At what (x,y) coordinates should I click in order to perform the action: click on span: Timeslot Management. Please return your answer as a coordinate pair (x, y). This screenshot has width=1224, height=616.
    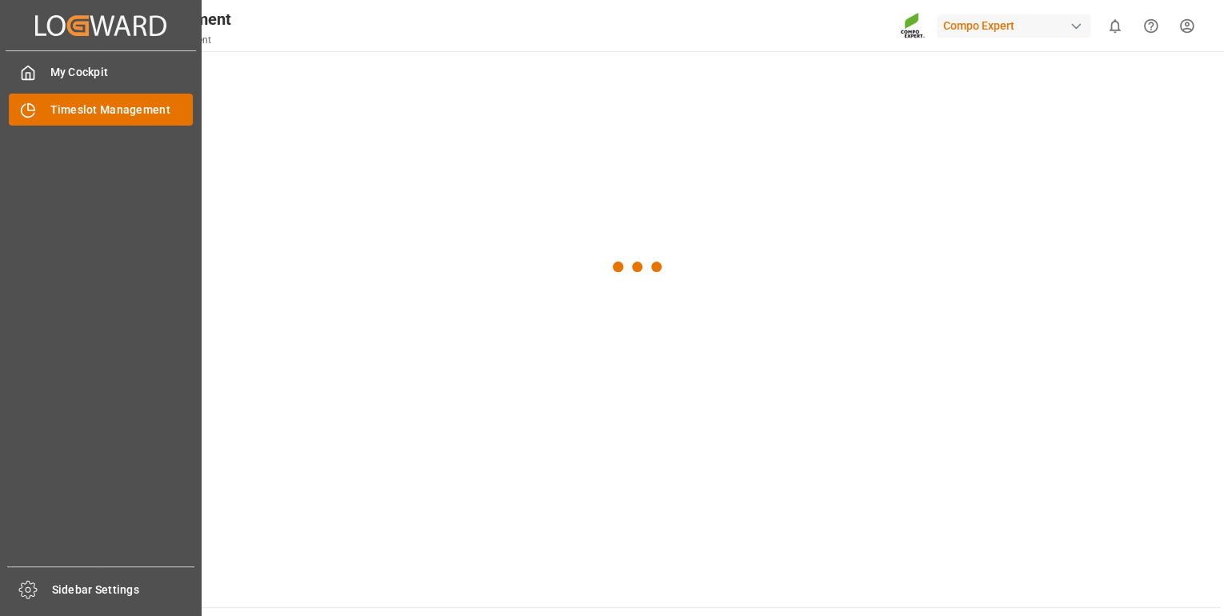
    Looking at the image, I should click on (122, 110).